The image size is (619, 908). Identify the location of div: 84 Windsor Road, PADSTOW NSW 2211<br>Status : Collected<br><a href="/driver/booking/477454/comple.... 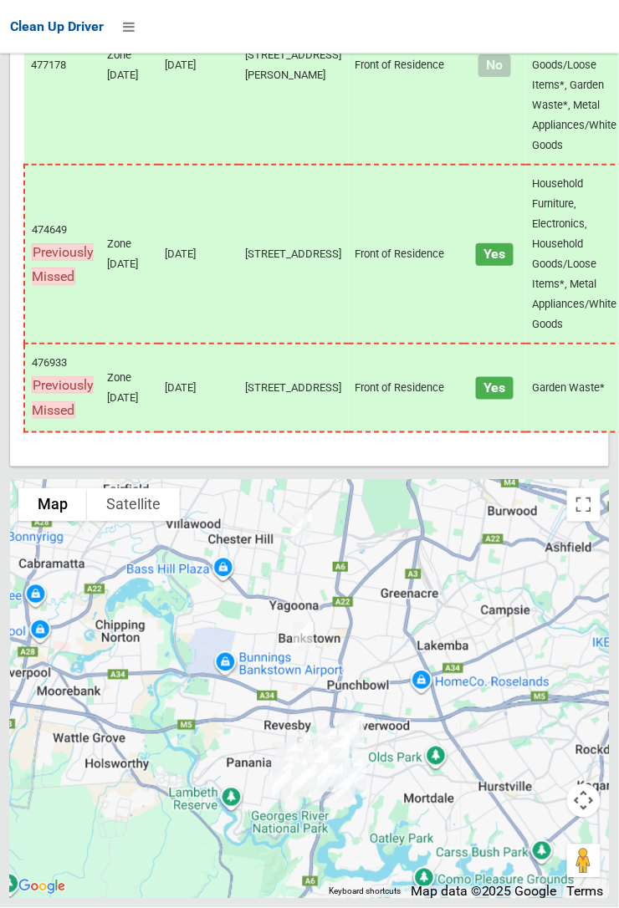
(327, 745).